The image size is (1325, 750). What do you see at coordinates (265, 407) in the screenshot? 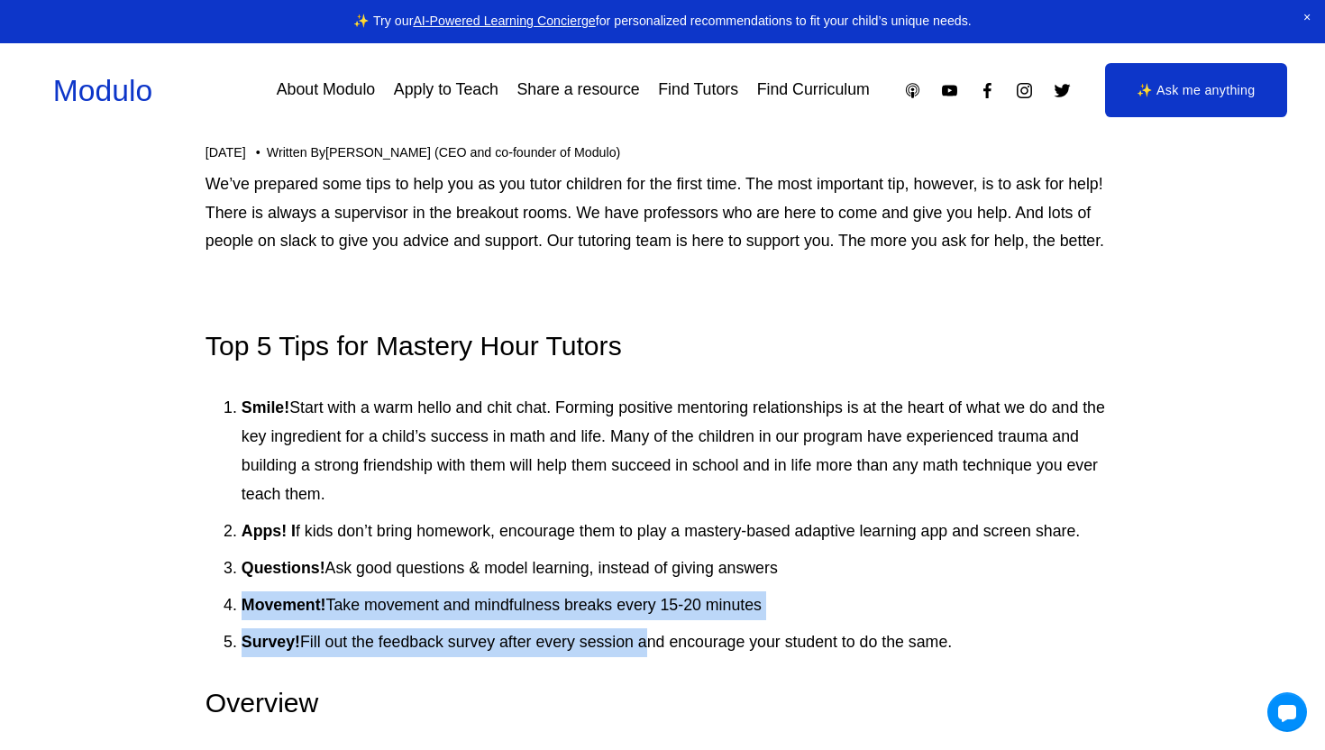
I see `strong: Smile!` at bounding box center [265, 407].